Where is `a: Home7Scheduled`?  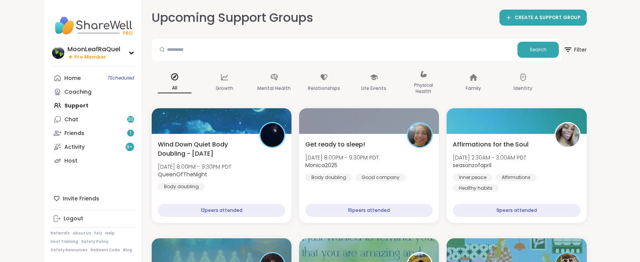 a: Home7Scheduled is located at coordinates (93, 78).